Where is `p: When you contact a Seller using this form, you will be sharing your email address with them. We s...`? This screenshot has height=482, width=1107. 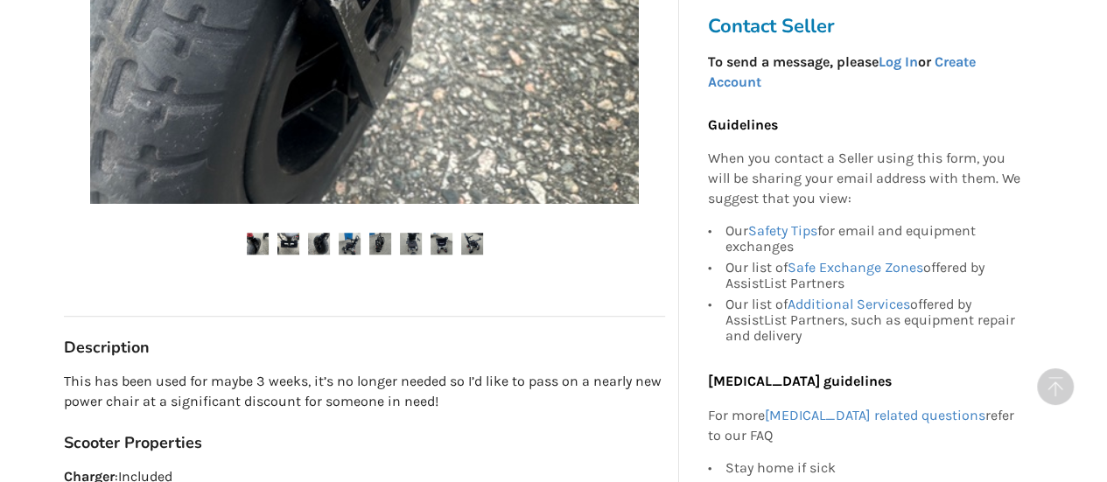
p: When you contact a Seller using this form, you will be sharing your email address with them. We s... is located at coordinates (863, 178).